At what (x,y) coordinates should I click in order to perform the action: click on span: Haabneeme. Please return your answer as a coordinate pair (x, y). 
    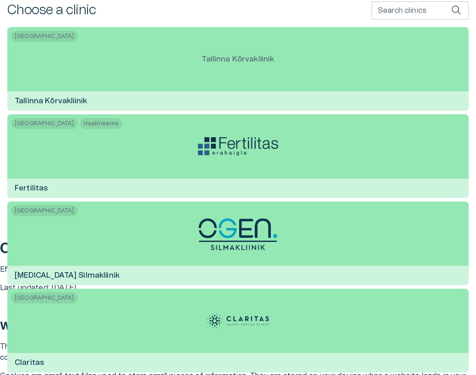
    Looking at the image, I should click on (101, 123).